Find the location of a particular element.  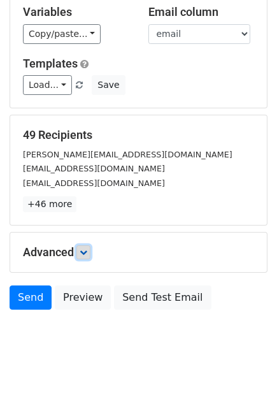

a: Templates is located at coordinates (50, 63).